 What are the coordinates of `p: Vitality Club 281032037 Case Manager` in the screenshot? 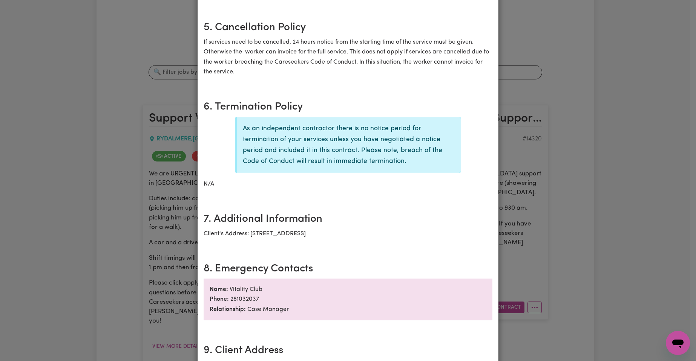 It's located at (348, 300).